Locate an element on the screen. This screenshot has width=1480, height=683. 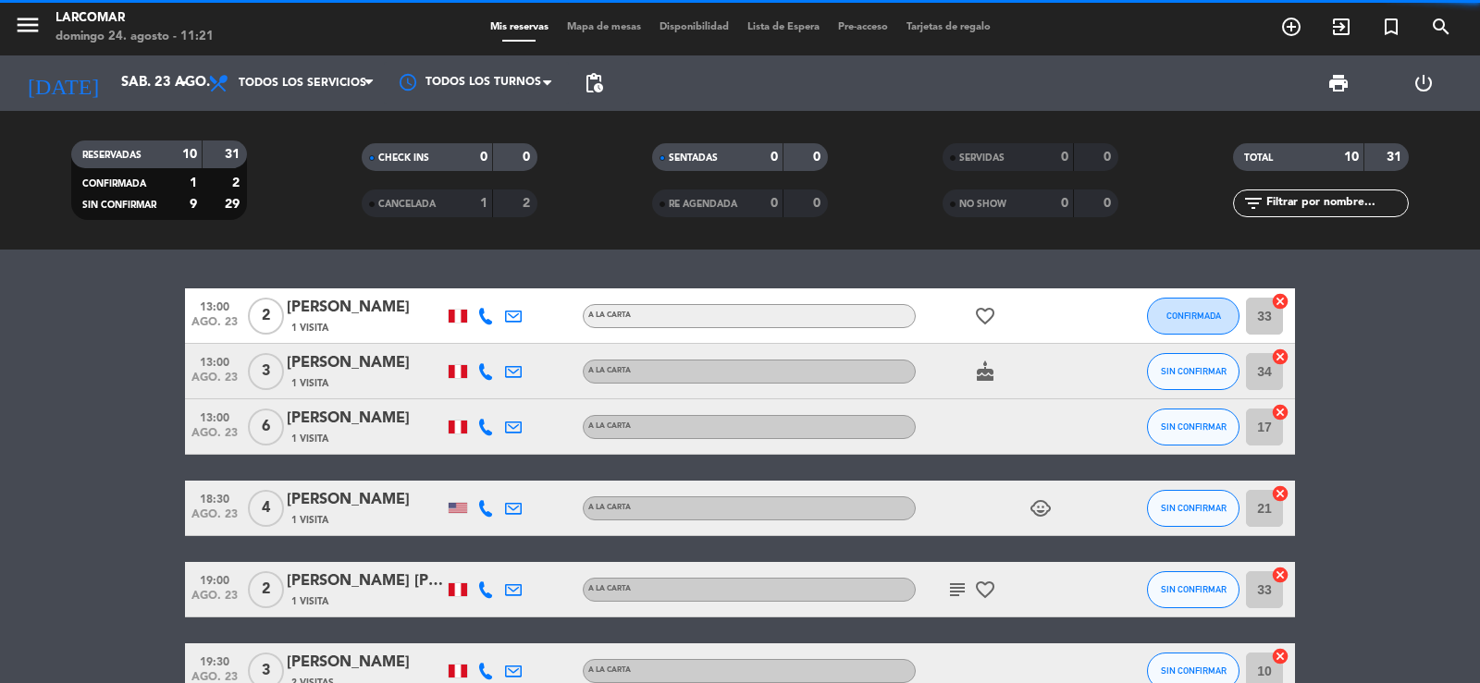
span: SERVIDAS is located at coordinates (981, 158).